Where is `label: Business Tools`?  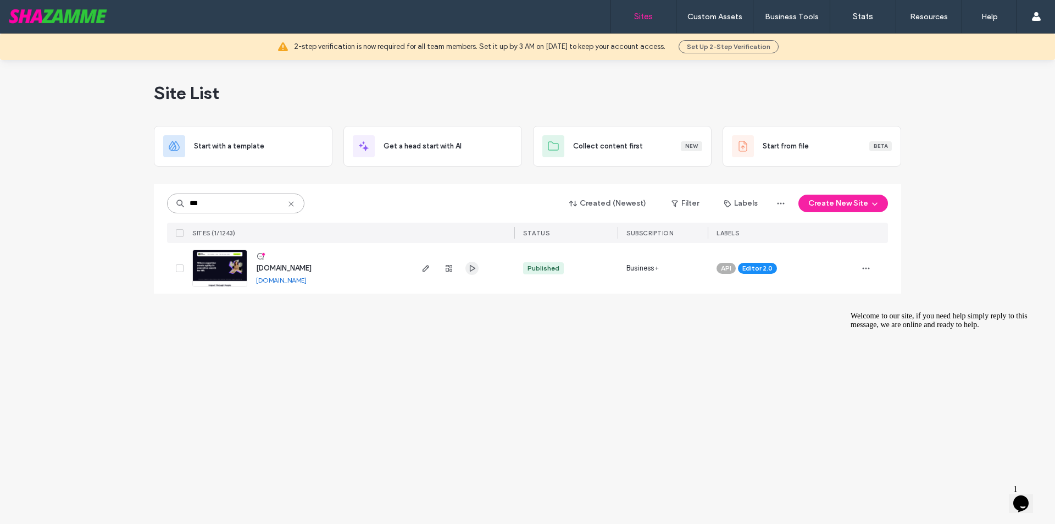 label: Business Tools is located at coordinates (792, 16).